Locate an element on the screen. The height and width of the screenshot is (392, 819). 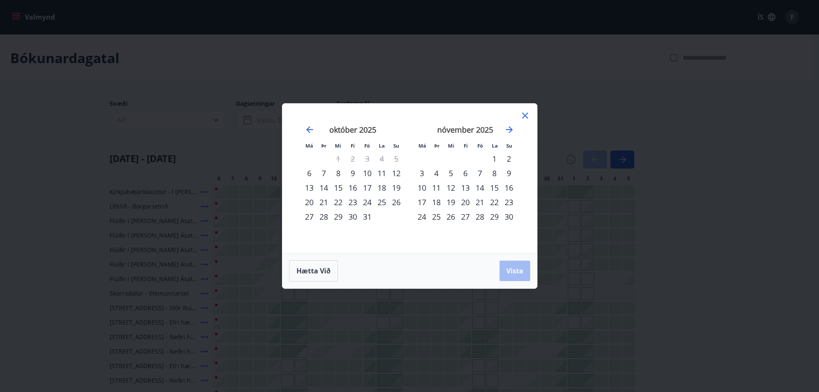
td: Choose þriðjudagur, 14. október 2025 as your check-in date. It’s available. is located at coordinates (324, 188).